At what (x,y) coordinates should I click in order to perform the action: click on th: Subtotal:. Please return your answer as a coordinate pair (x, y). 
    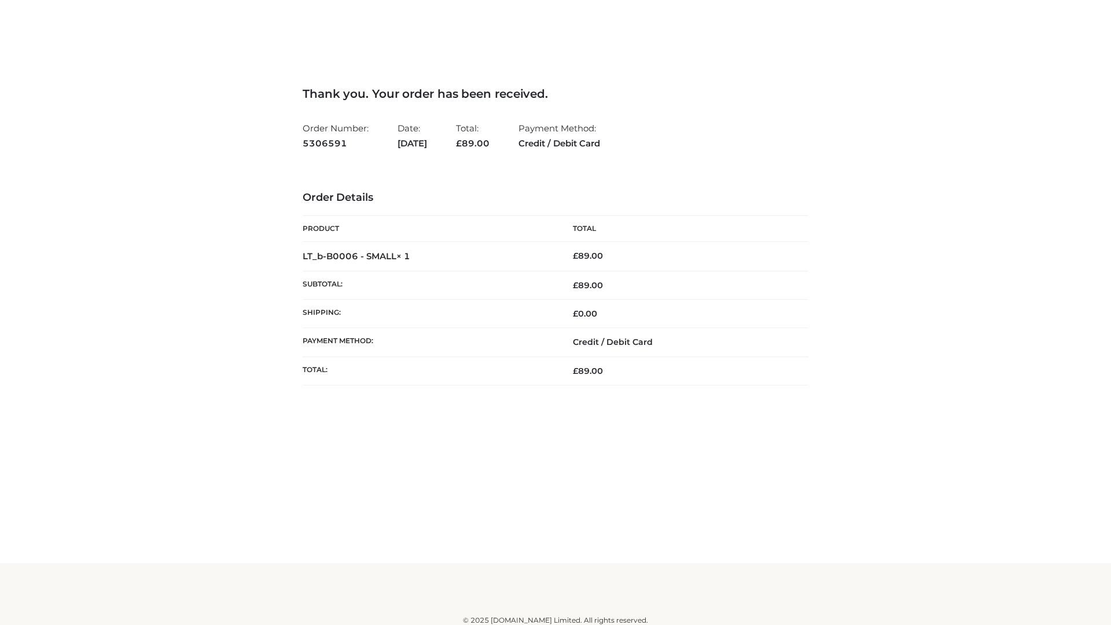
    Looking at the image, I should click on (429, 285).